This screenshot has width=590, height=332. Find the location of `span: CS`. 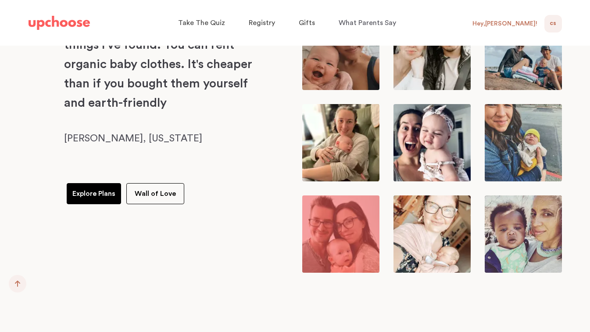

span: CS is located at coordinates (553, 24).